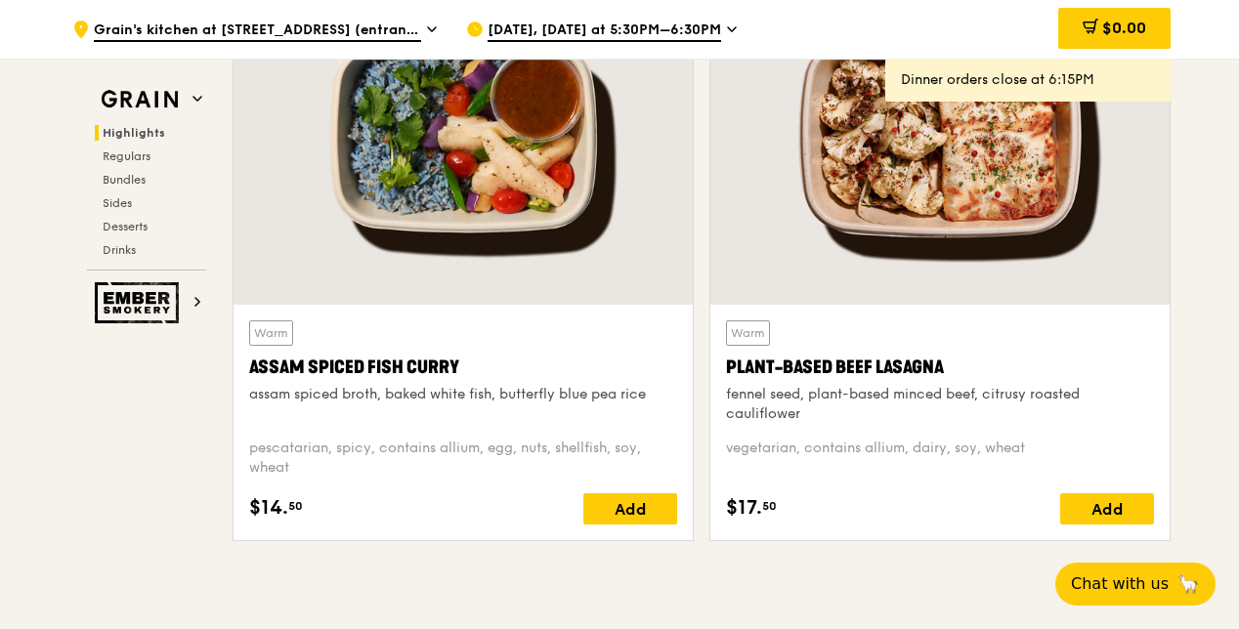 The height and width of the screenshot is (629, 1239). Describe the element at coordinates (119, 250) in the screenshot. I see `span: Drinks` at that location.